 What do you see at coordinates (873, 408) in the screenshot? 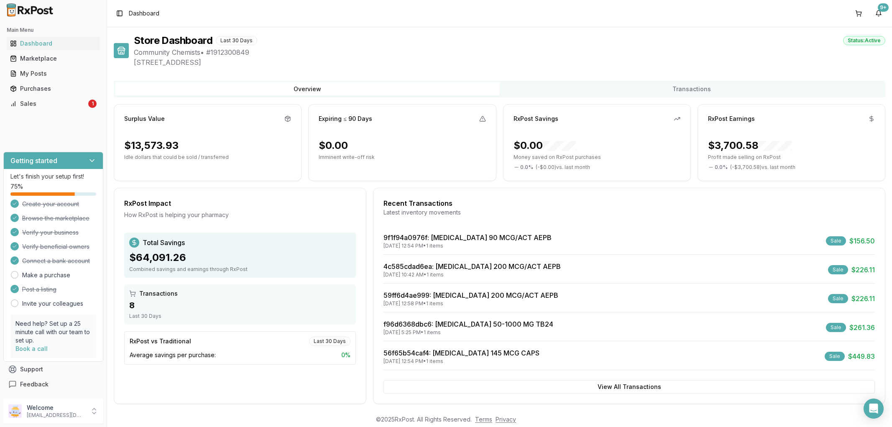
I see `div: Open Intercom Messenger` at bounding box center [873, 408].